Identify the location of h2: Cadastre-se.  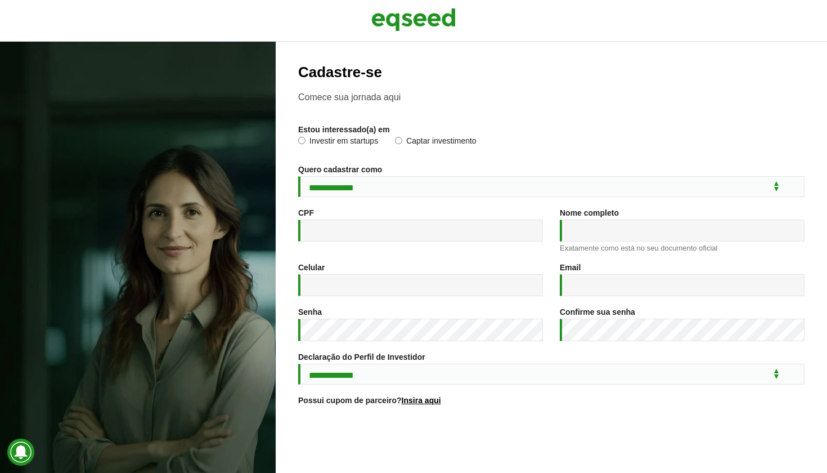
(552, 72).